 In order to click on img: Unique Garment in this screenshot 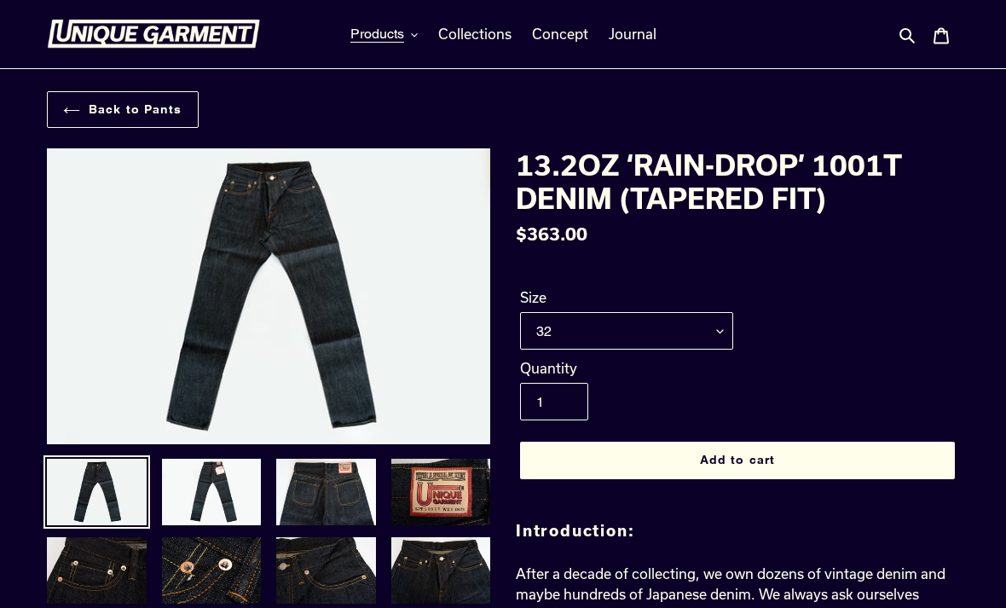, I will do `click(154, 34)`.